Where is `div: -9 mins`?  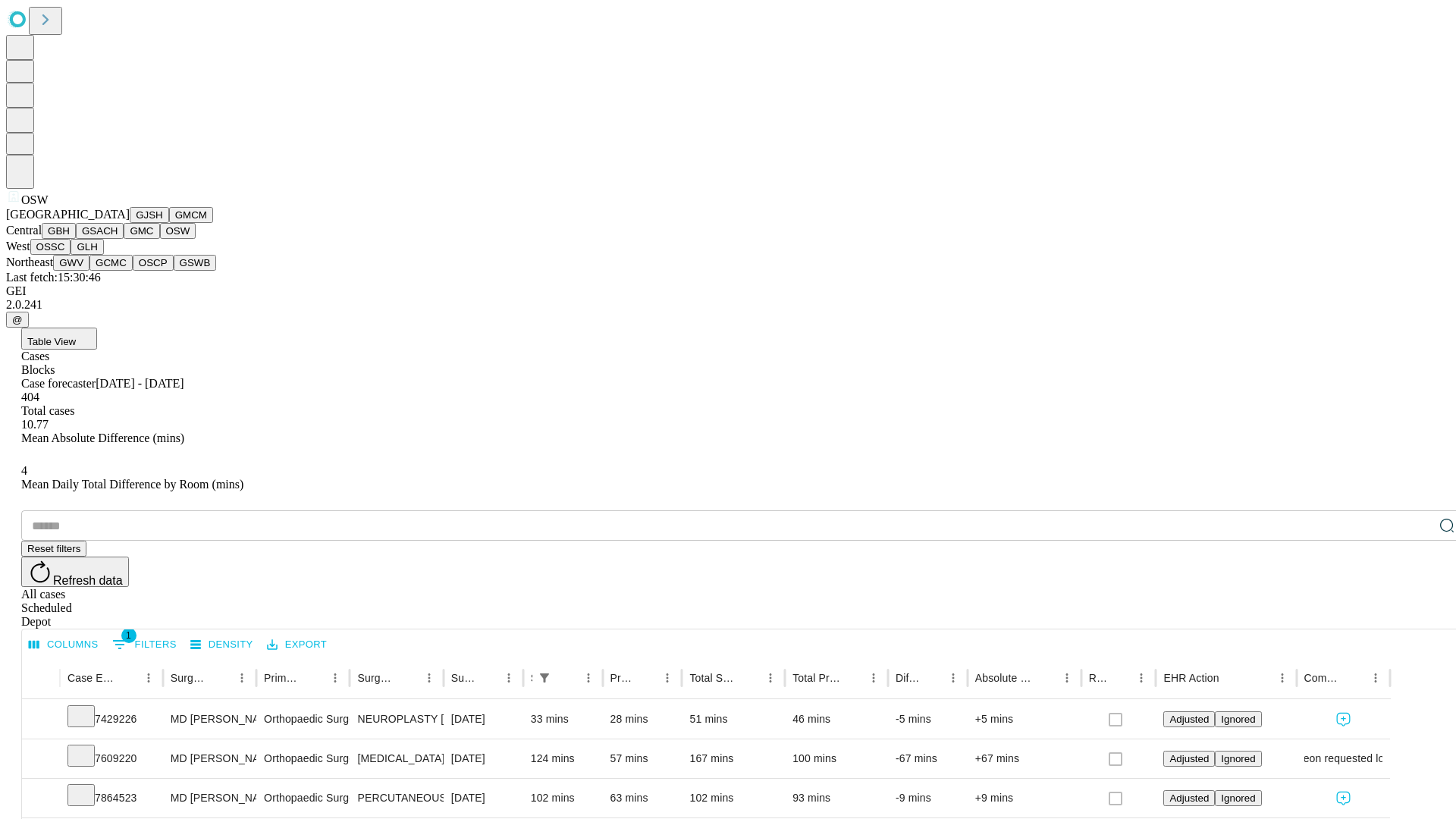 div: -9 mins is located at coordinates (927, 798).